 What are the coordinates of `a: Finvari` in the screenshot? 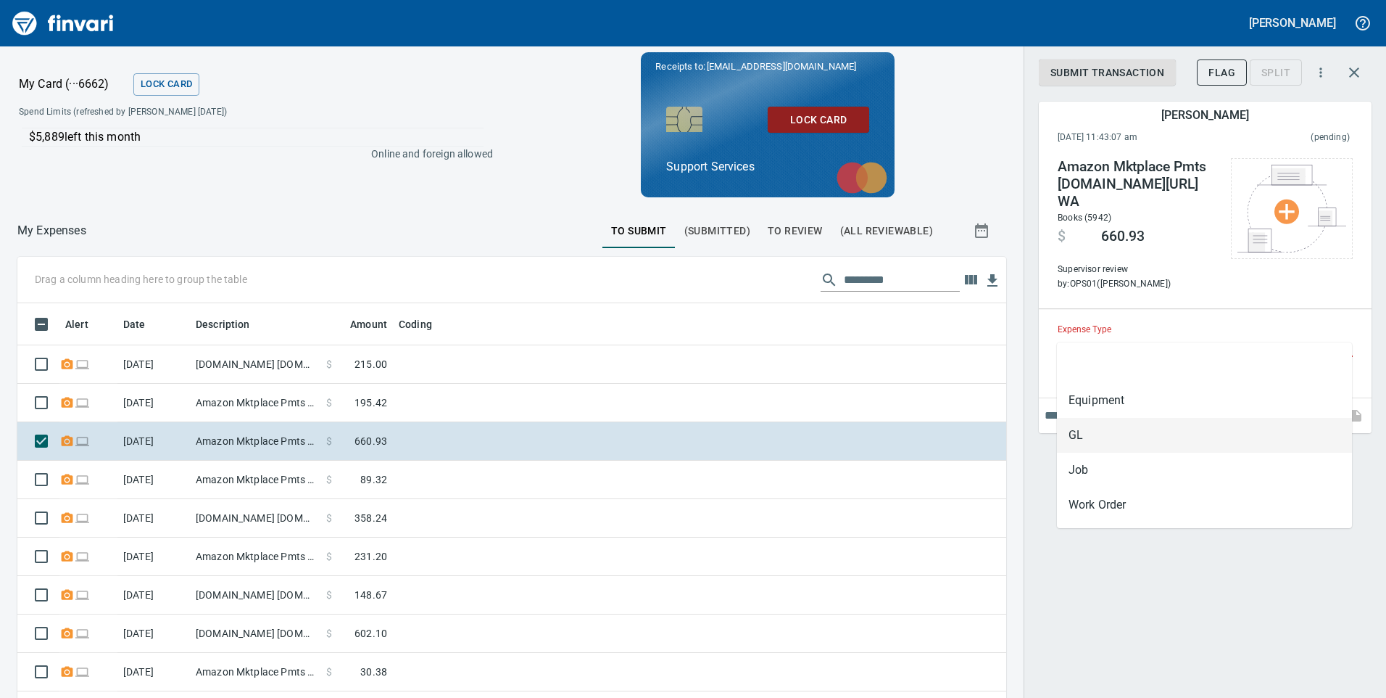 It's located at (63, 23).